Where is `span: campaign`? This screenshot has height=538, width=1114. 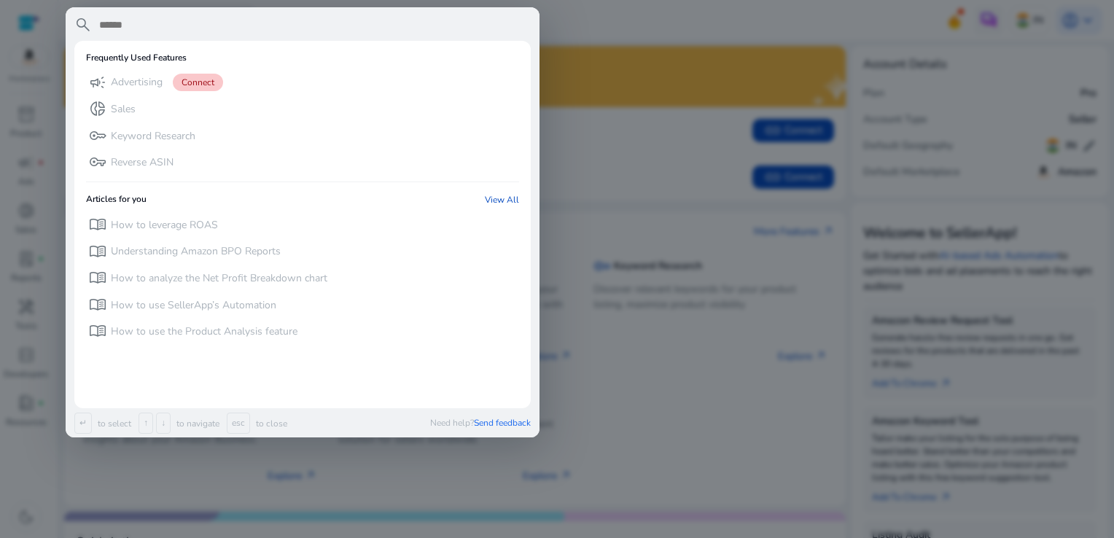
span: campaign is located at coordinates (98, 82).